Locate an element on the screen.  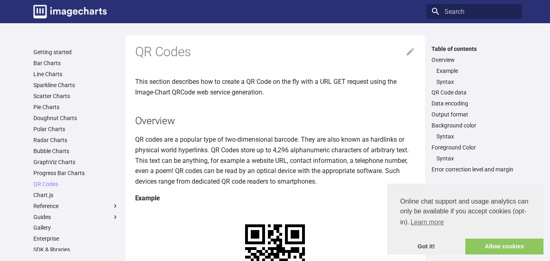
h1: QR Codes is located at coordinates (275, 52).